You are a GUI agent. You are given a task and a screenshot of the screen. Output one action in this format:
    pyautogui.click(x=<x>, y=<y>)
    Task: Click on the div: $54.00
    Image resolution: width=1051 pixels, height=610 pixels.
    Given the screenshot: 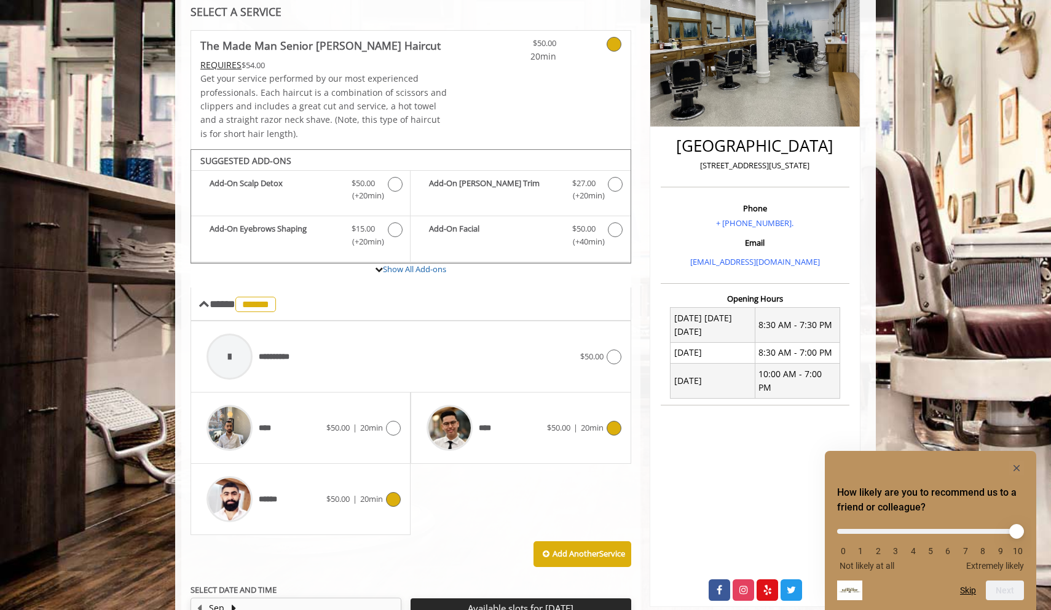 What is the action you would take?
    pyautogui.click(x=324, y=65)
    